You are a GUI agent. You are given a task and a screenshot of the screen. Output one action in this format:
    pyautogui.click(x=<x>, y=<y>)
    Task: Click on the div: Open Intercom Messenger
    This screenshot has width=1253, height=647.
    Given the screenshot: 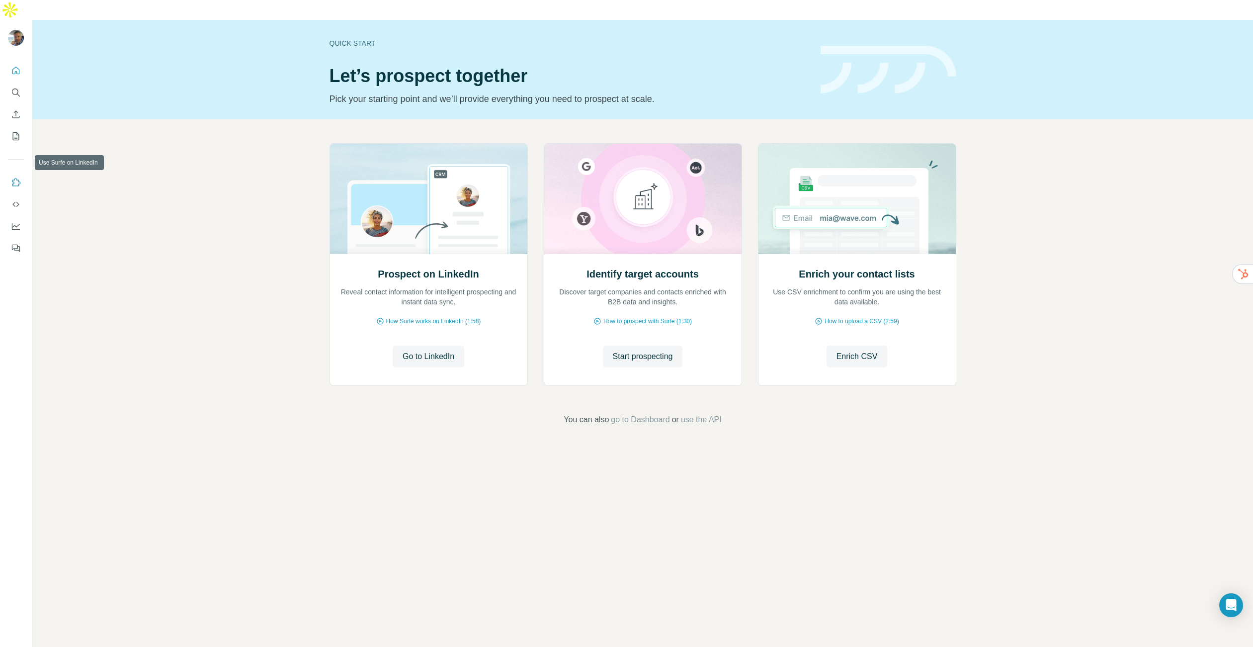 What is the action you would take?
    pyautogui.click(x=1232, y=605)
    